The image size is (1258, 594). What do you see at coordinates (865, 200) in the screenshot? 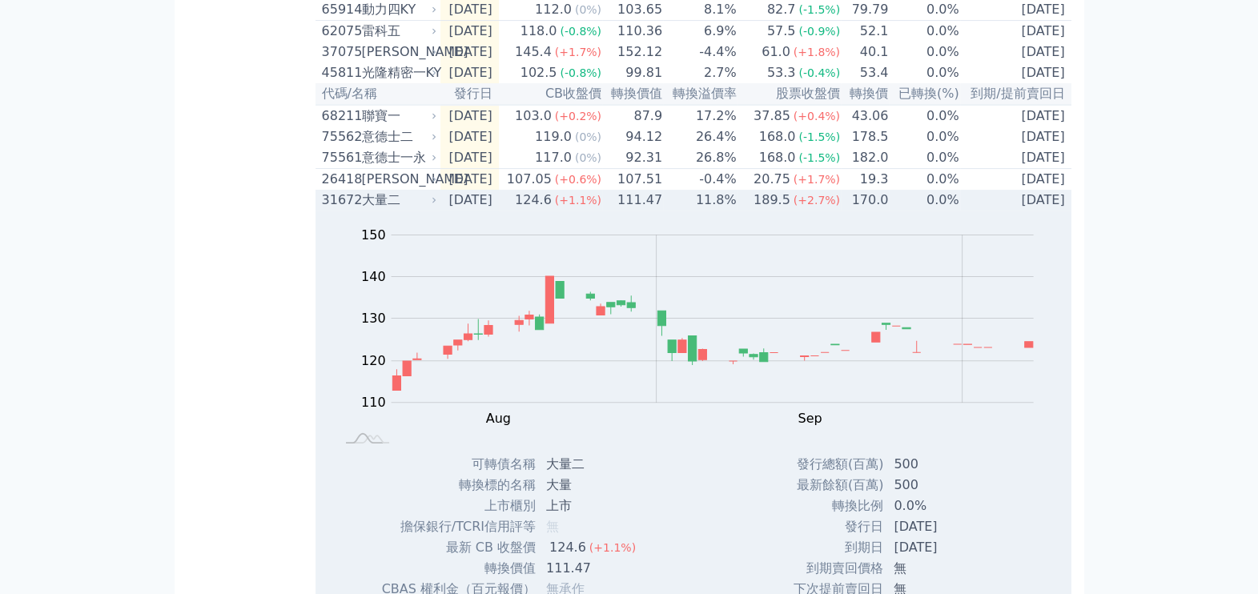
I see `td: 170.0` at bounding box center [865, 200].